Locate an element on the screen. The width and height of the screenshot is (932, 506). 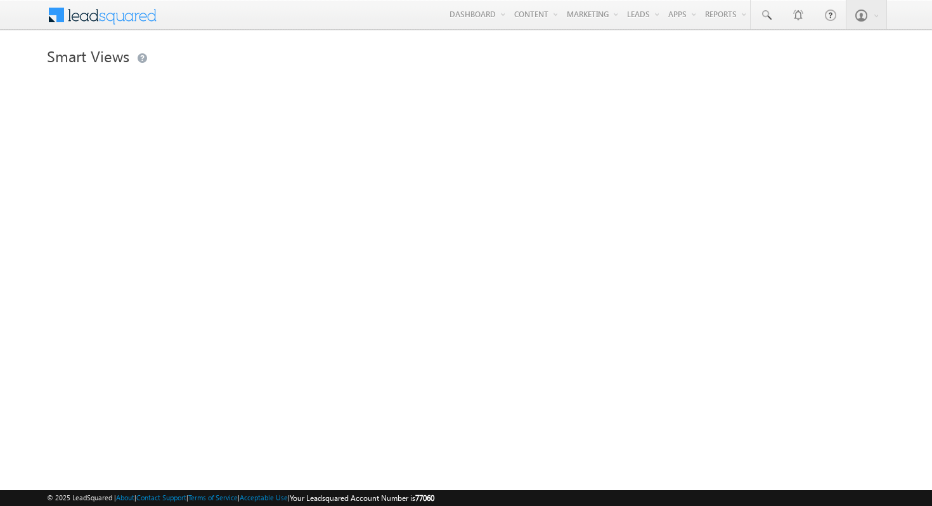
a: Contact Support is located at coordinates (161, 497).